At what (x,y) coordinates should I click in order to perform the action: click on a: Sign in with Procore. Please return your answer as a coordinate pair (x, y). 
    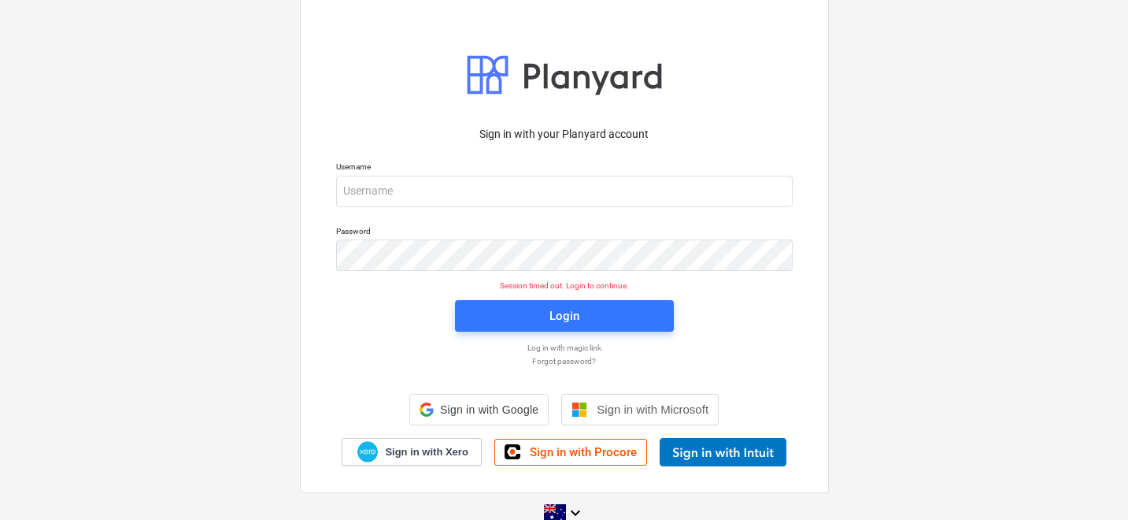
    Looking at the image, I should click on (571, 452).